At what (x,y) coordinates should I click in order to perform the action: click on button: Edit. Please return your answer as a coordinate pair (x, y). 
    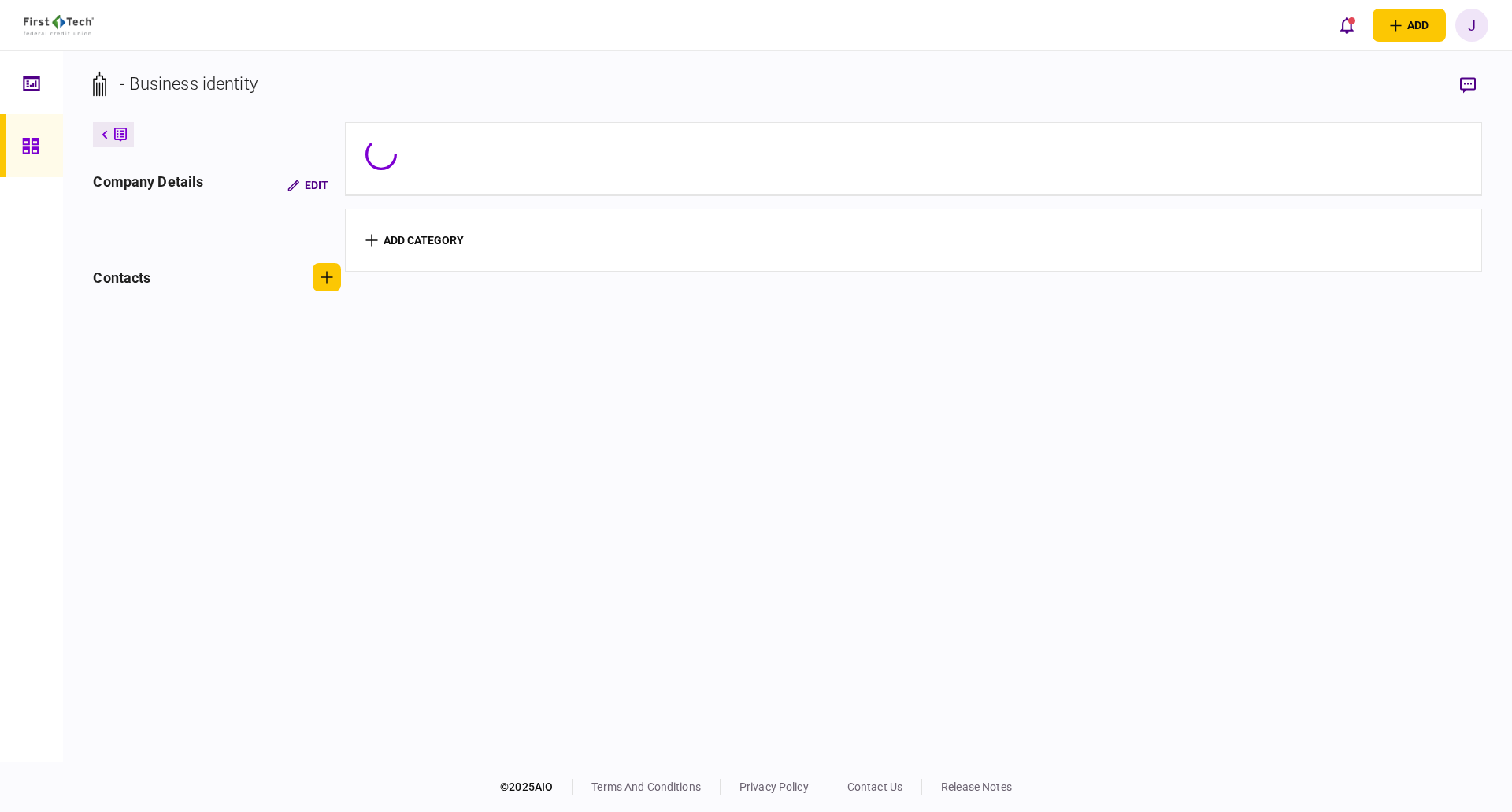
    Looking at the image, I should click on (308, 185).